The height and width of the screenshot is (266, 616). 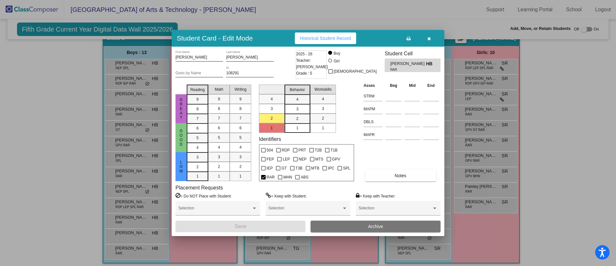 I want to click on th: End, so click(x=431, y=85).